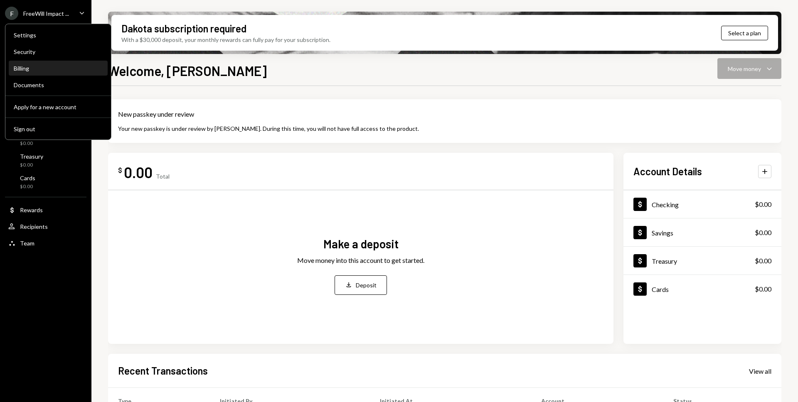 This screenshot has height=402, width=798. I want to click on button: Deposit, so click(361, 285).